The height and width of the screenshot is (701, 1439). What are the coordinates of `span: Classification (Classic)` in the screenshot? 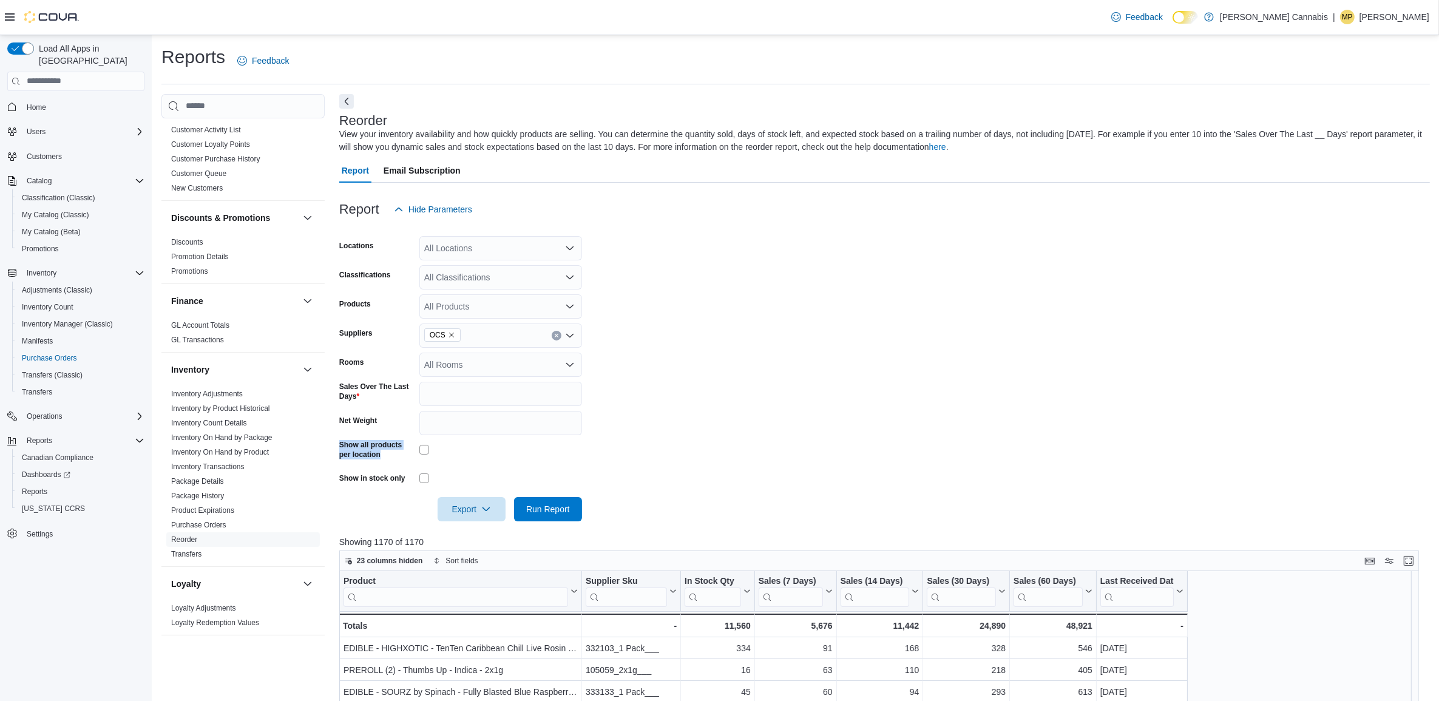 It's located at (58, 198).